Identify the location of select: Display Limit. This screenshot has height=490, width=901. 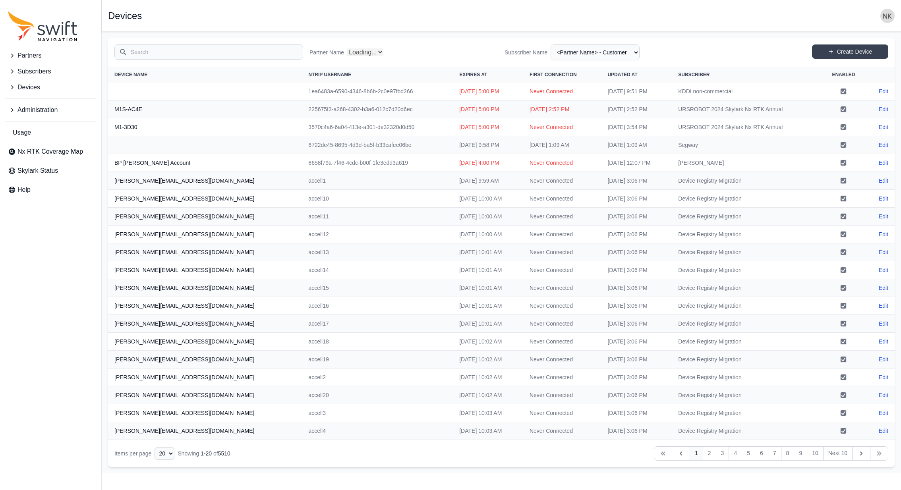
(165, 454).